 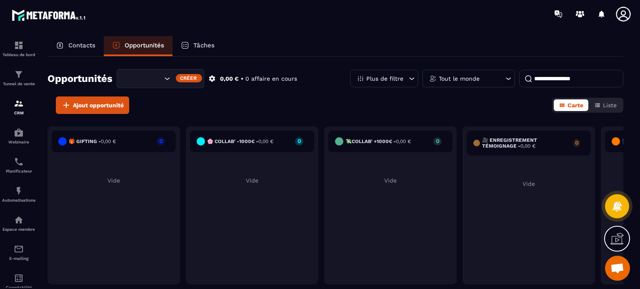 What do you see at coordinates (609, 105) in the screenshot?
I see `span: Liste` at bounding box center [609, 105].